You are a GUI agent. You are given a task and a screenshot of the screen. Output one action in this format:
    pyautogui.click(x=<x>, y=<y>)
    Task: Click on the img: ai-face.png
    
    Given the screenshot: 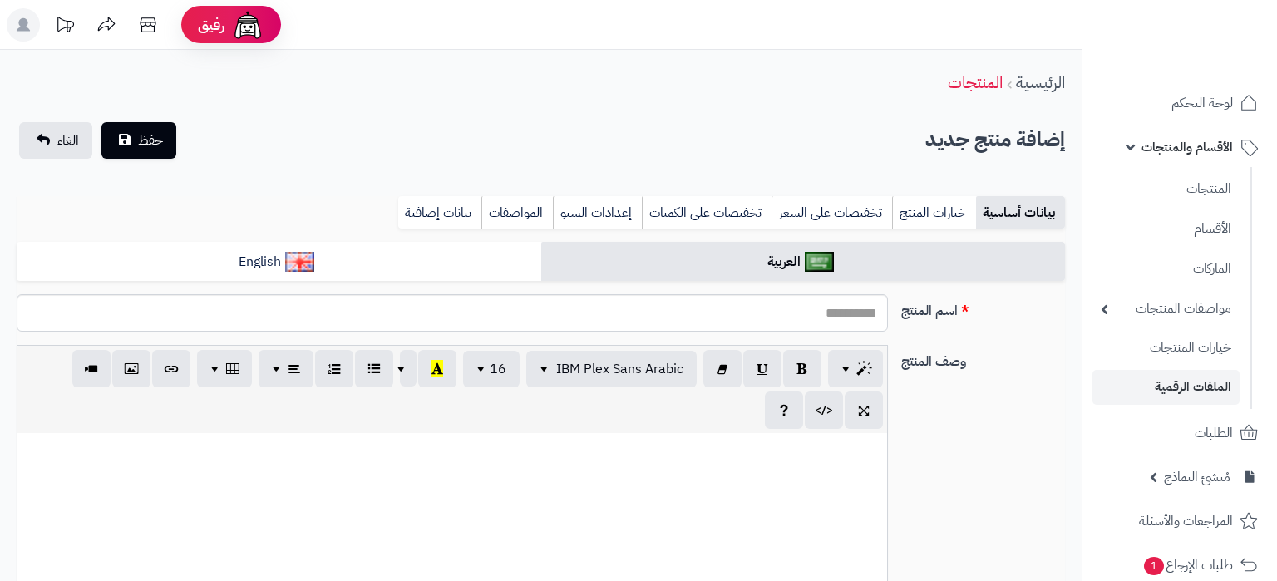 What is the action you would take?
    pyautogui.click(x=248, y=25)
    